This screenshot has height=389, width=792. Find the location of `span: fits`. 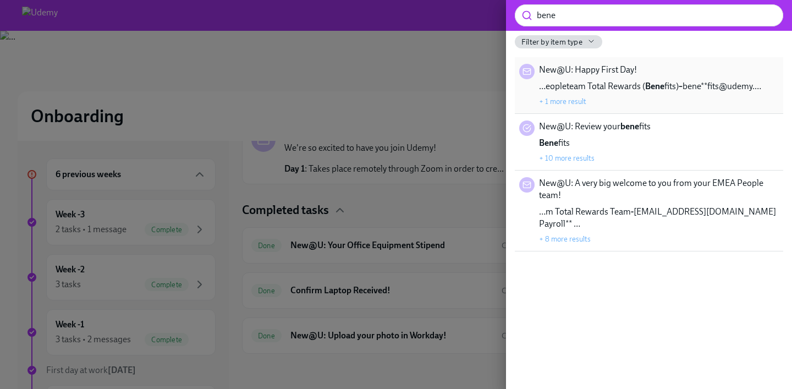

span: fits is located at coordinates (554, 143).